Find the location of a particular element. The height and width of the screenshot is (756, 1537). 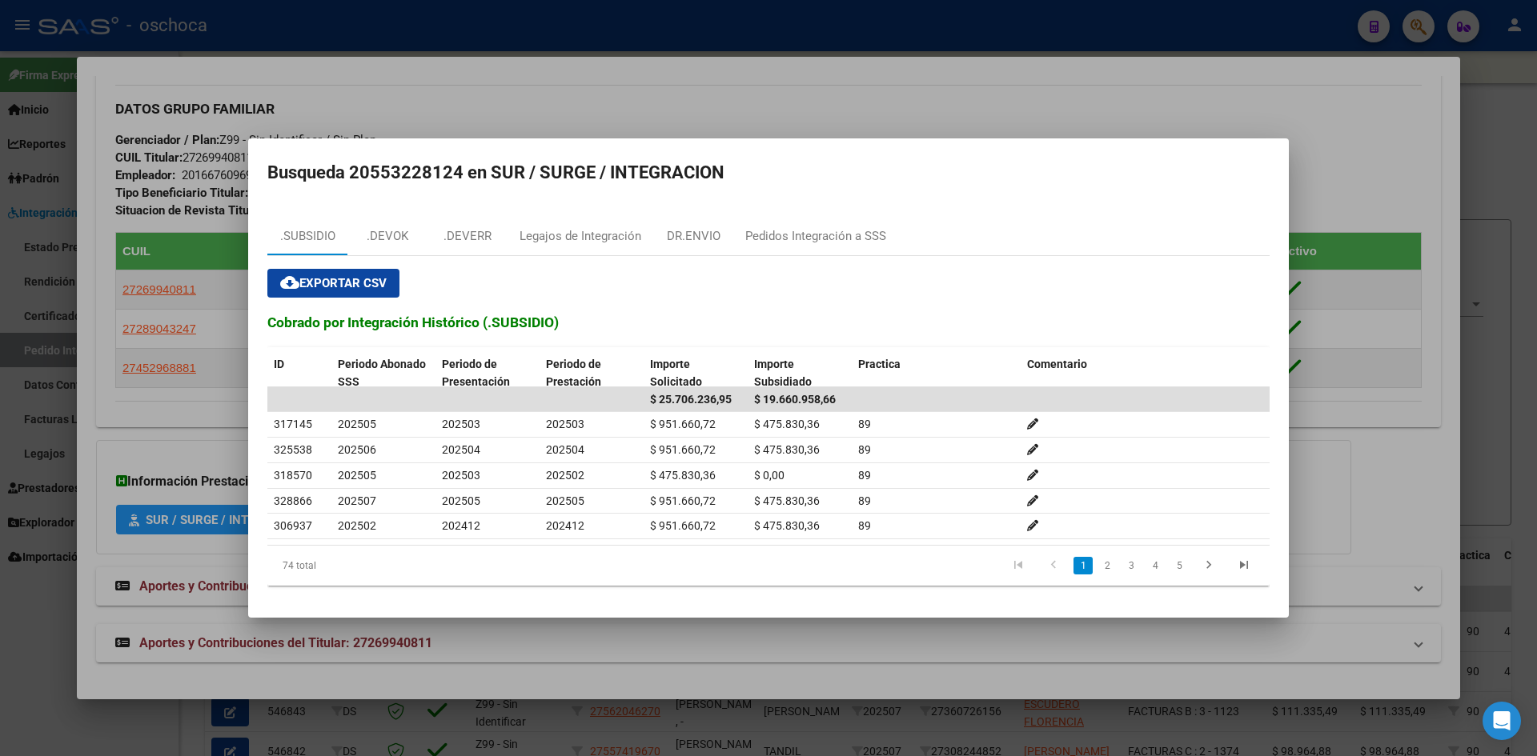

datatable-header-cell: Periodo de Prestación is located at coordinates (592, 374).